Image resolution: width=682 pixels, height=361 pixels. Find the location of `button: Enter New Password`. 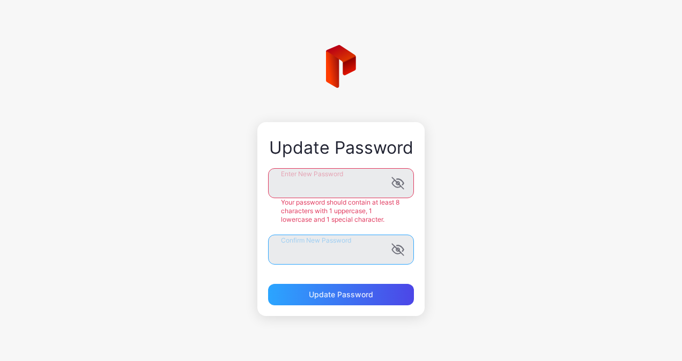

button: Enter New Password is located at coordinates (398, 183).